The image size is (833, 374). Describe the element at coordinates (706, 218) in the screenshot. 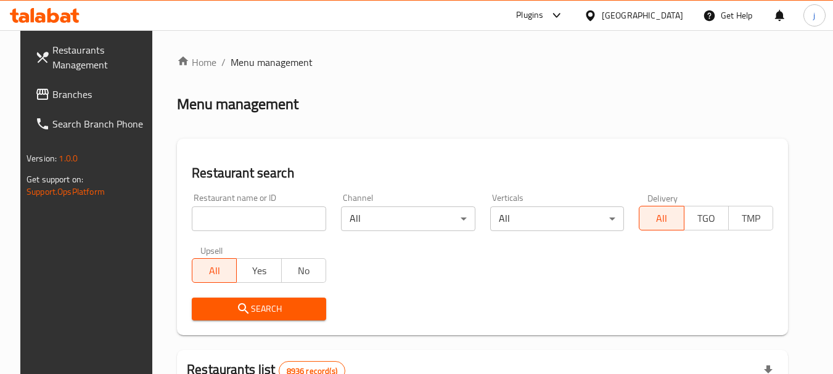

I see `button: TGO` at that location.